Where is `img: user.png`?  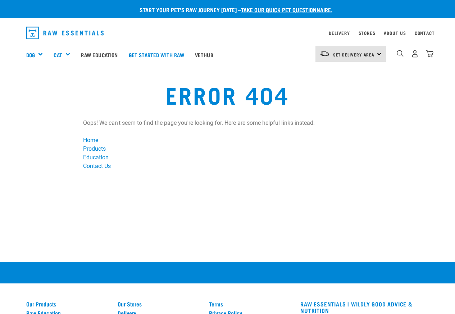 img: user.png is located at coordinates (414, 54).